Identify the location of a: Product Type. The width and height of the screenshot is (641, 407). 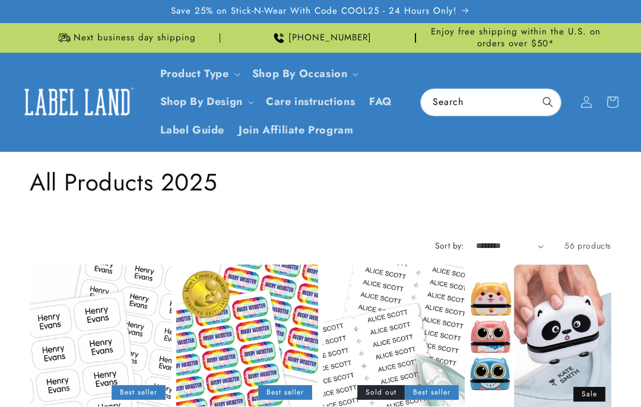
(195, 74).